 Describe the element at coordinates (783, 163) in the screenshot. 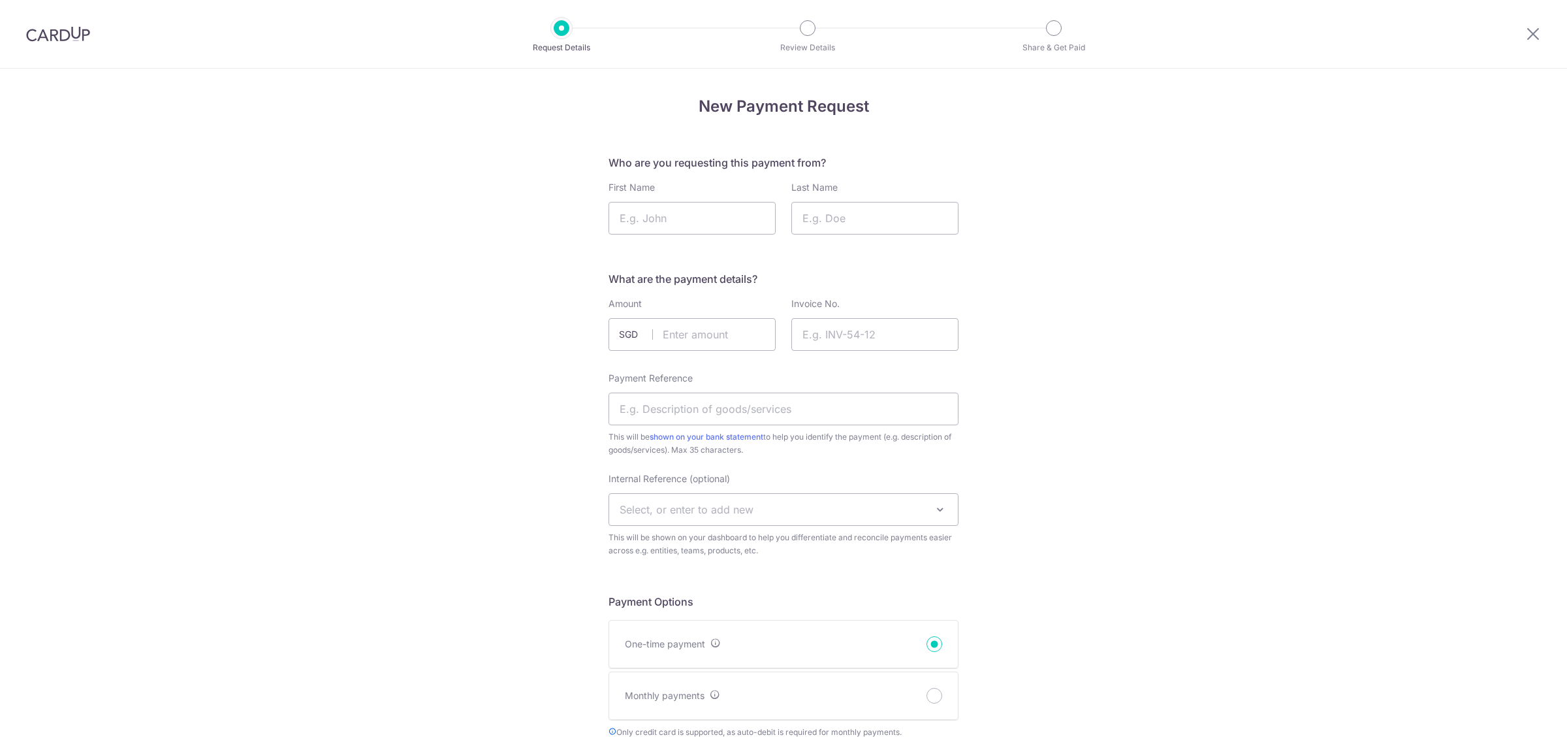

I see `h5: Who are you requesting this payment from?` at that location.